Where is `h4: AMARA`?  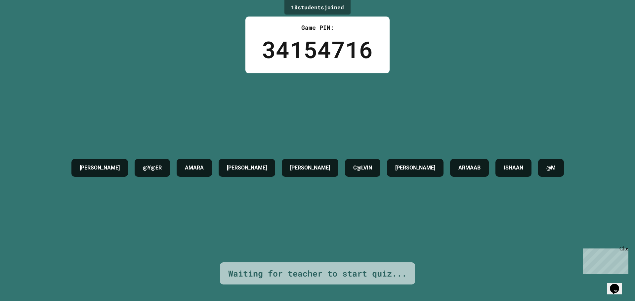
h4: AMARA is located at coordinates (194, 168).